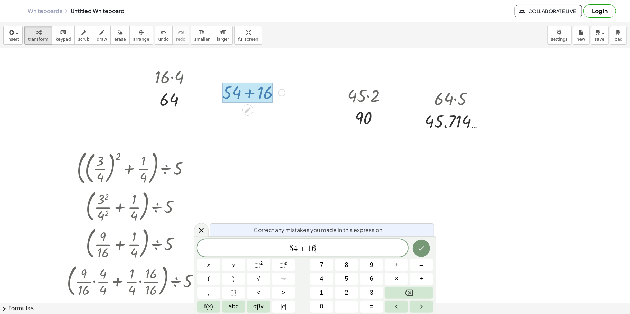  What do you see at coordinates (421, 248) in the screenshot?
I see `button: Done` at bounding box center [421, 248].